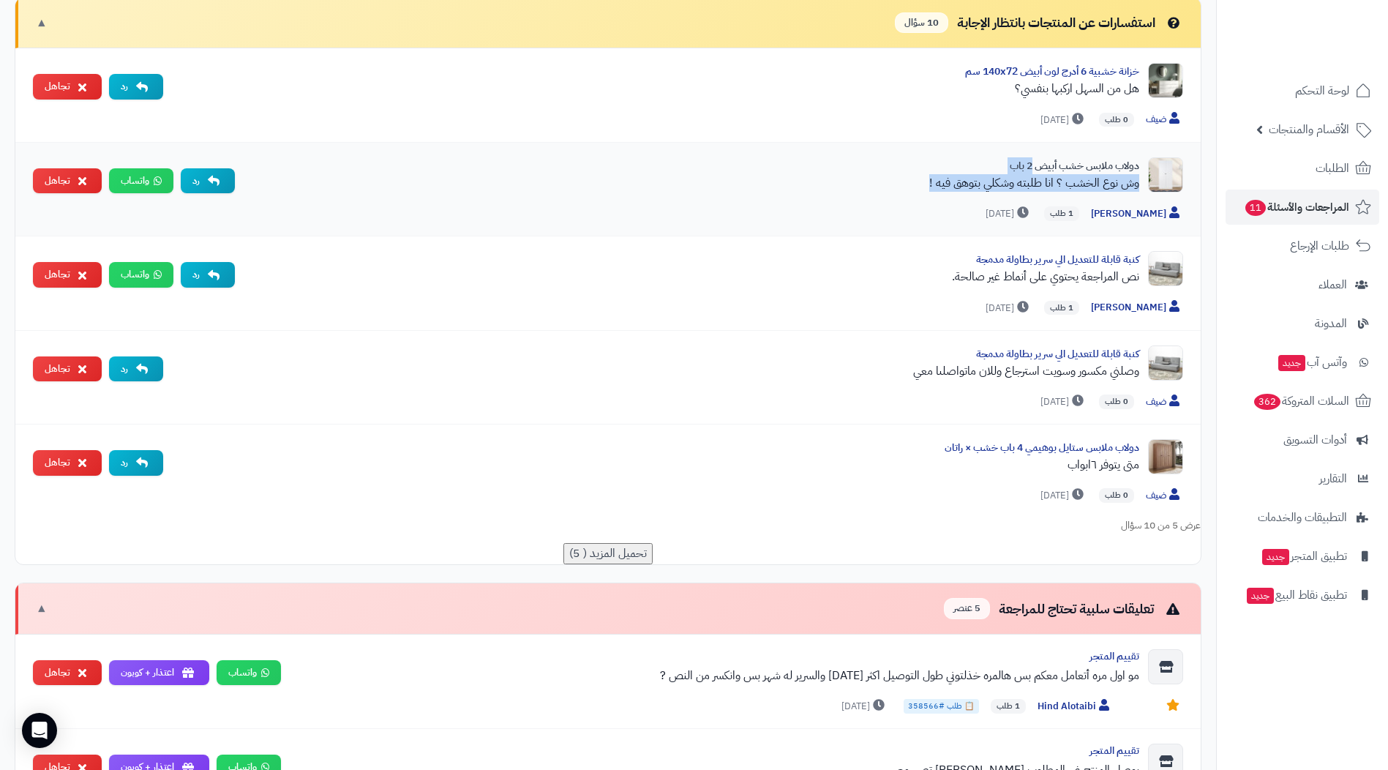  I want to click on span: أدوات التسويق, so click(1315, 440).